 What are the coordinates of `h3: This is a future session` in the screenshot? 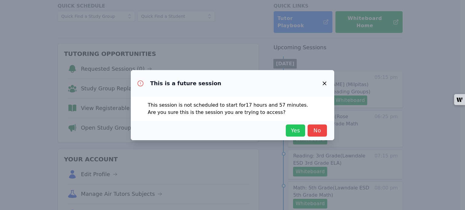 It's located at (186, 84).